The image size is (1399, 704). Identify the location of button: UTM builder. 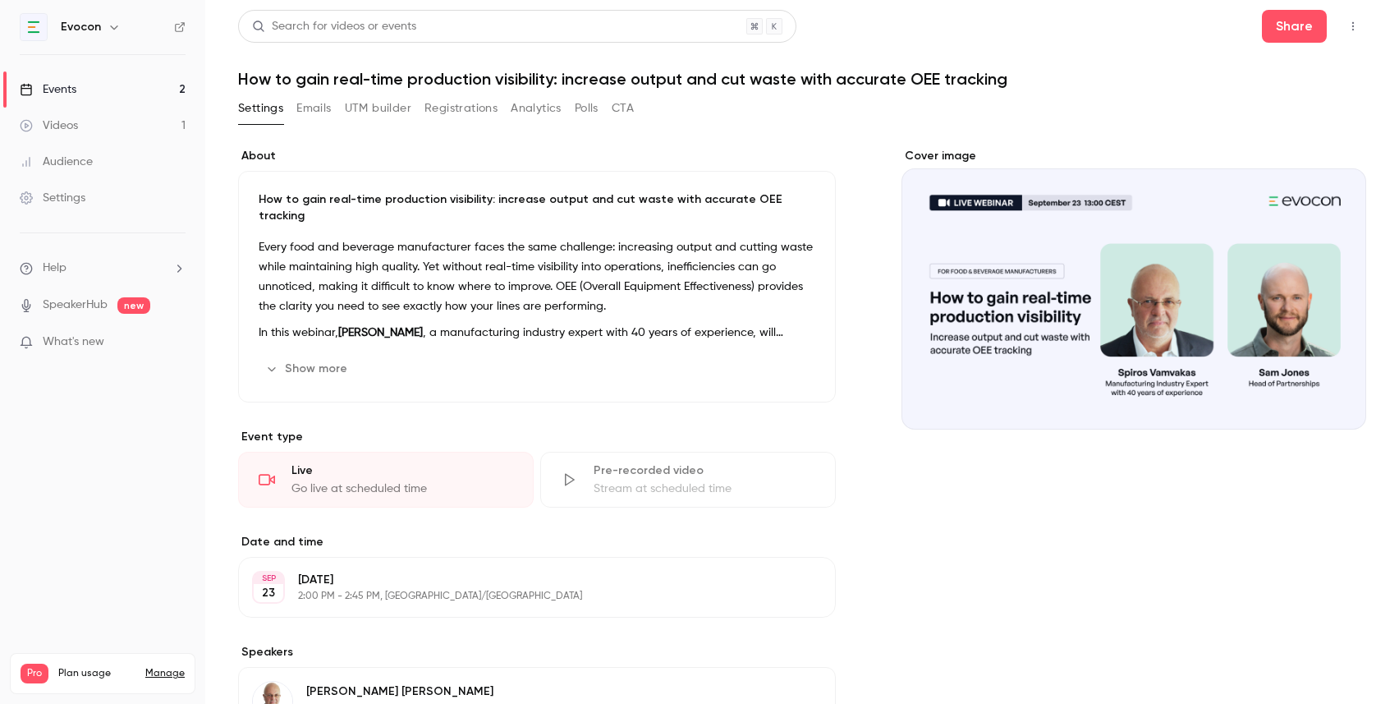
(378, 108).